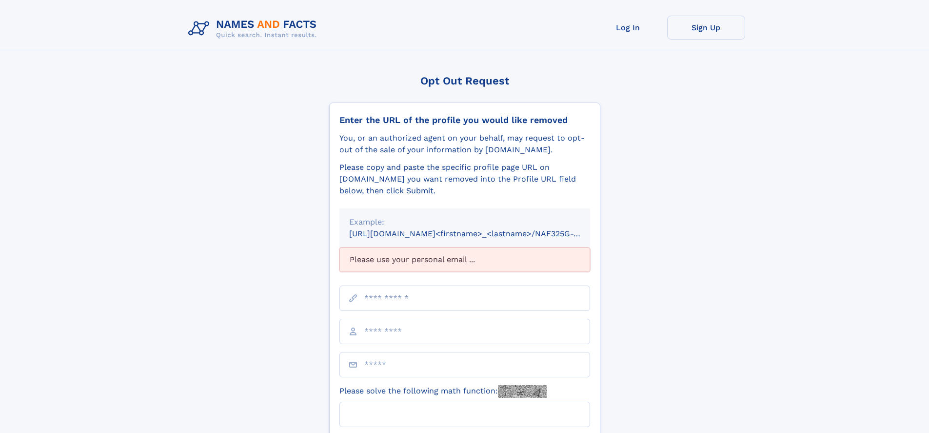 The width and height of the screenshot is (929, 433). Describe the element at coordinates (255, 29) in the screenshot. I see `img: Logo Names and Facts` at that location.